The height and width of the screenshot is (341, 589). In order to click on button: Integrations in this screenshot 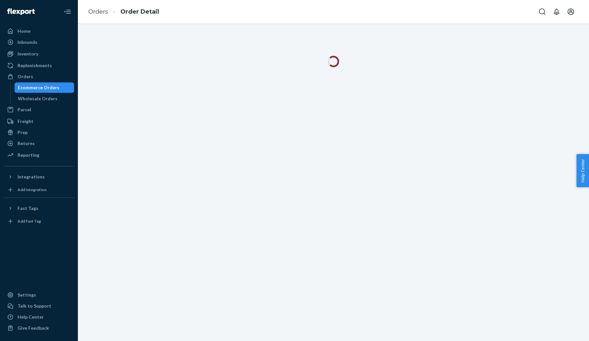, I will do `click(39, 177)`.